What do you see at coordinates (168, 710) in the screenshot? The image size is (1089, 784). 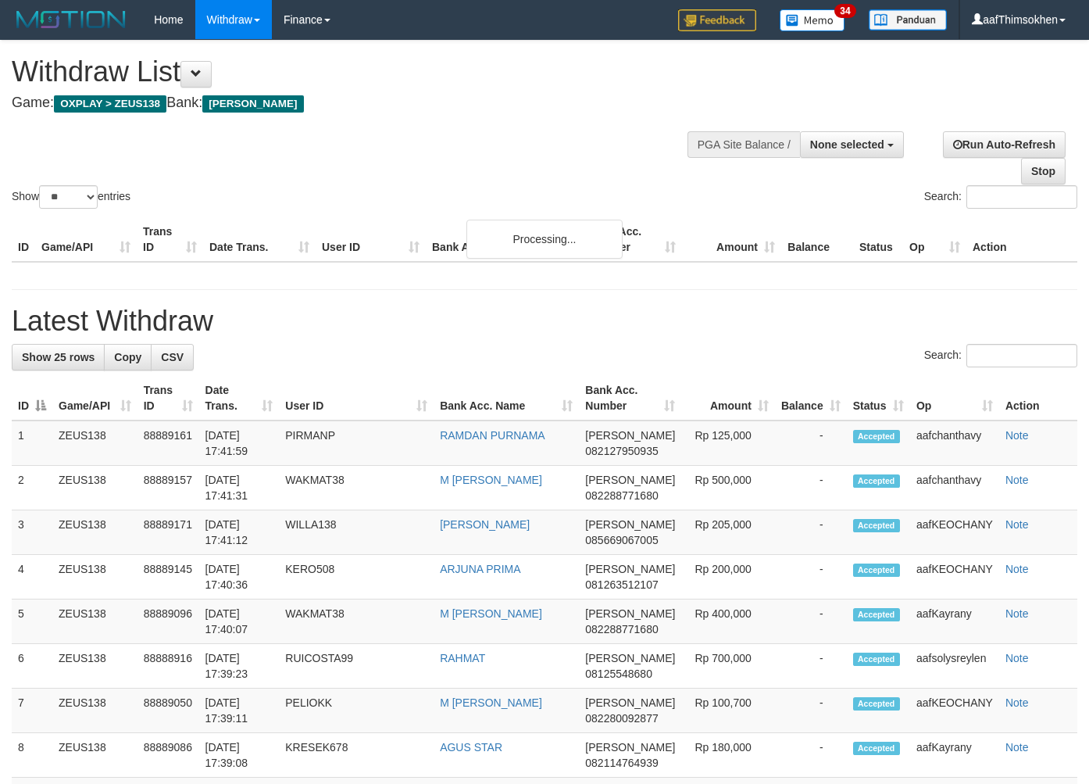 I see `td: 88889050` at bounding box center [168, 710].